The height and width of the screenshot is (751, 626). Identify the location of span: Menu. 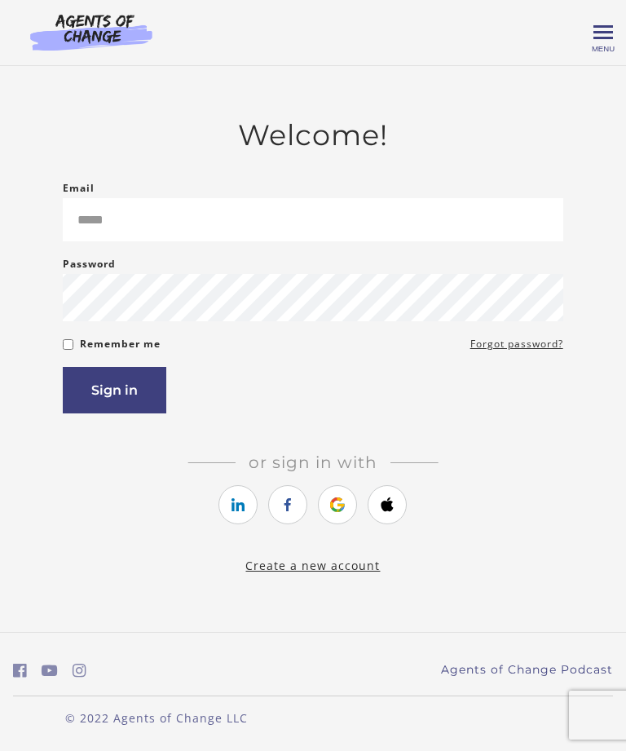
(603, 48).